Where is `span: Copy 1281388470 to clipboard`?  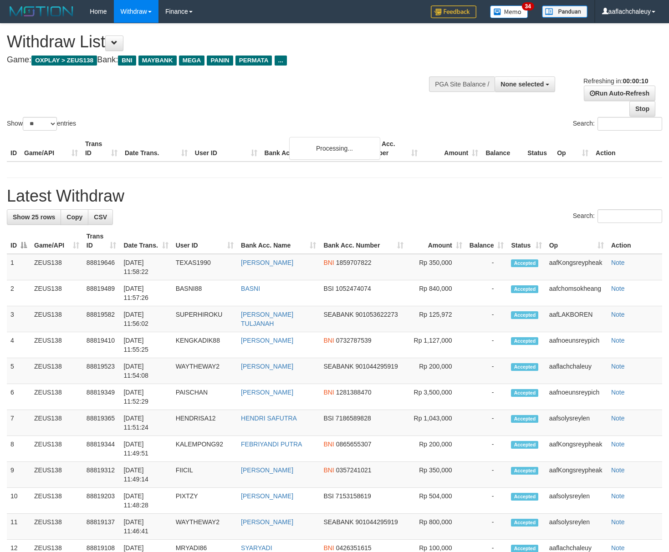
span: Copy 1281388470 to clipboard is located at coordinates (354, 392).